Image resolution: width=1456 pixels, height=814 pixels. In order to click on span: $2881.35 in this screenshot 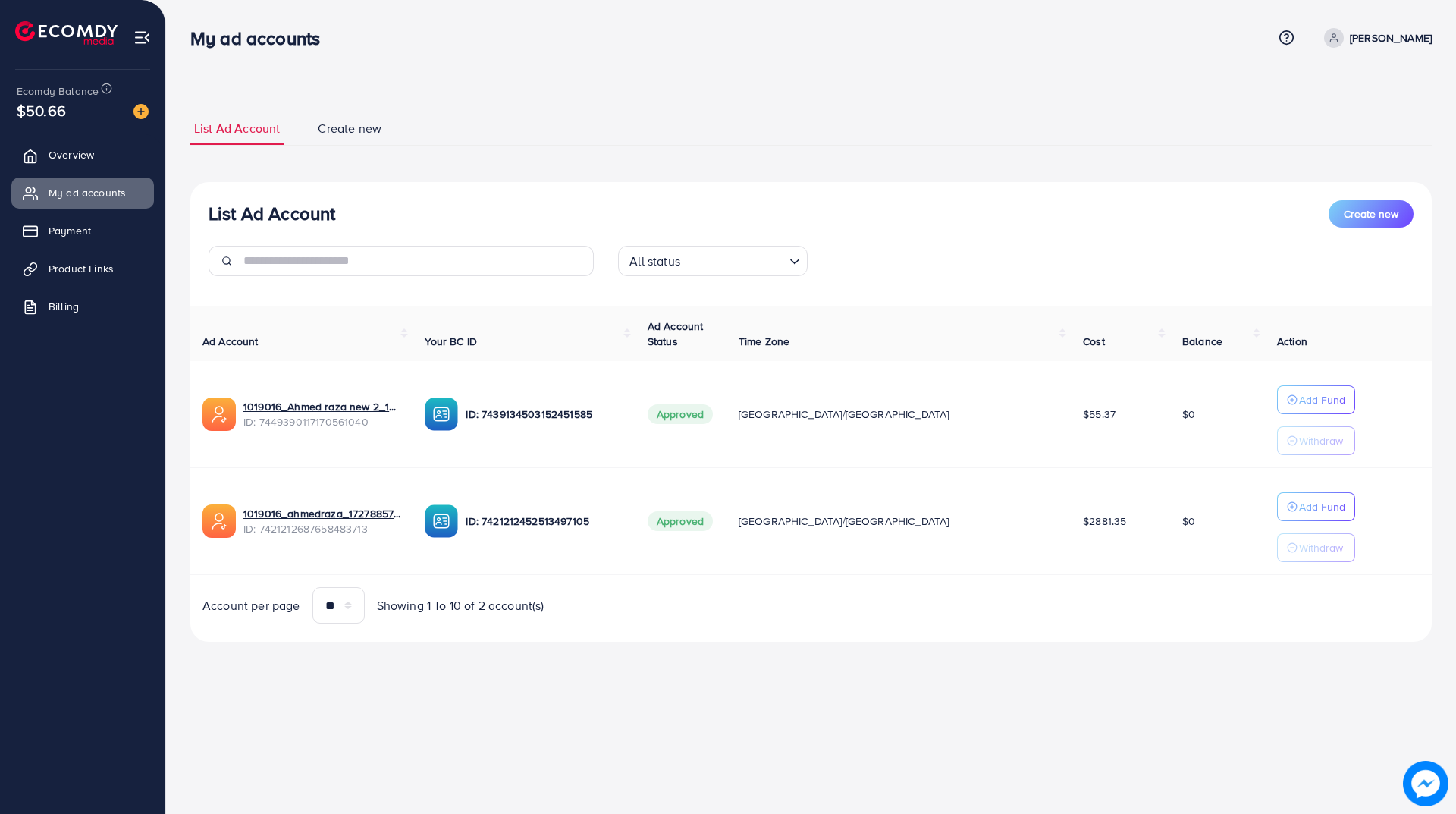, I will do `click(1103, 521)`.